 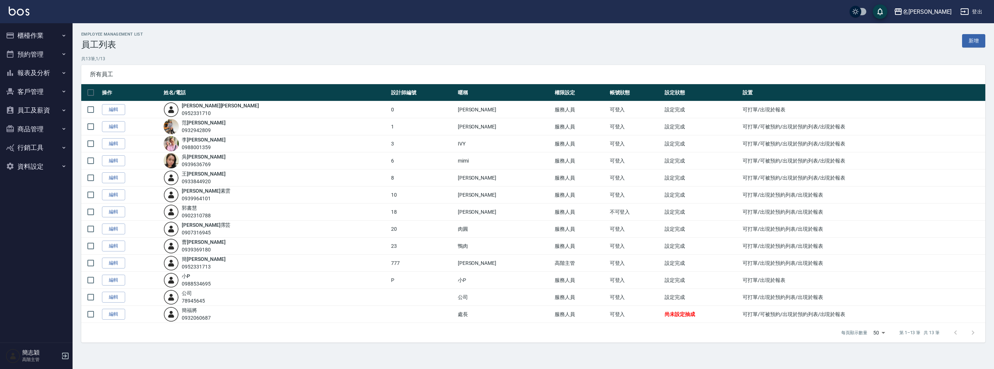 What do you see at coordinates (189, 310) in the screenshot?
I see `a: 簡福將` at bounding box center [189, 310].